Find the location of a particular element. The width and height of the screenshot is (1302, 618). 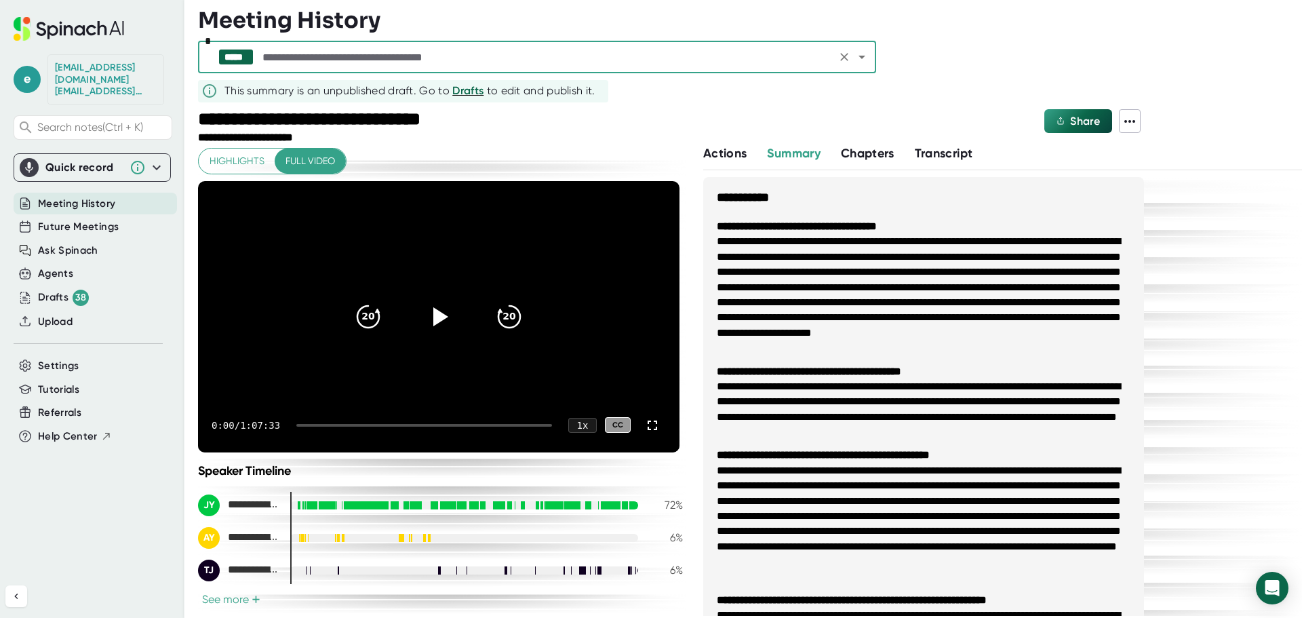

span: Transcript is located at coordinates (944, 153).